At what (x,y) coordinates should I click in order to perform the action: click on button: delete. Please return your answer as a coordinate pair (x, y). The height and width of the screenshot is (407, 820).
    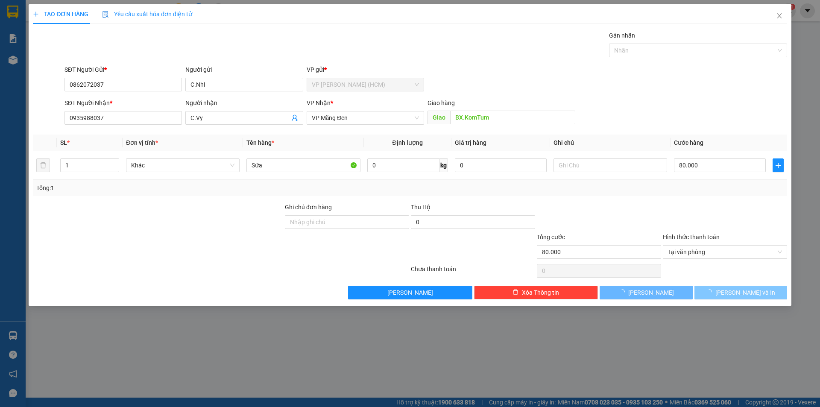
    Looking at the image, I should click on (43, 165).